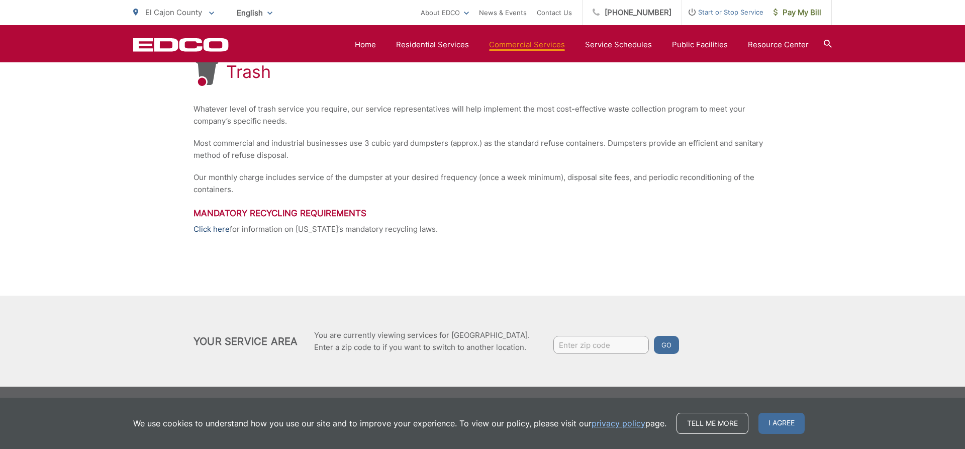  Describe the element at coordinates (667, 345) in the screenshot. I see `button: Go` at that location.